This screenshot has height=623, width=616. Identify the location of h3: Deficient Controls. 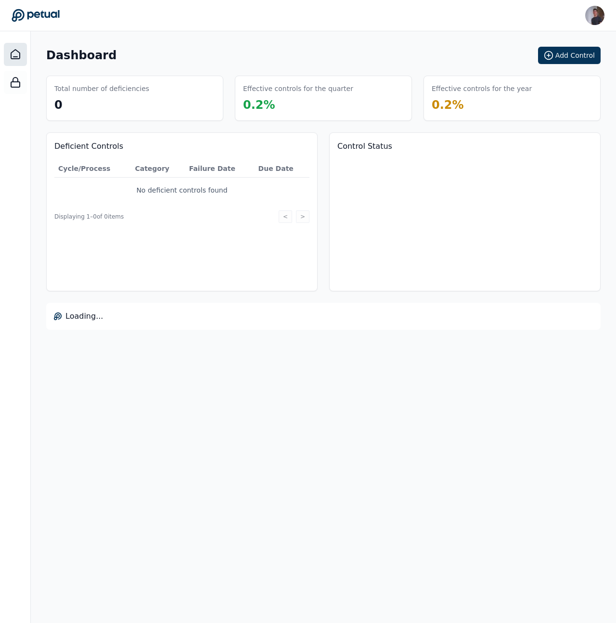
(182, 146).